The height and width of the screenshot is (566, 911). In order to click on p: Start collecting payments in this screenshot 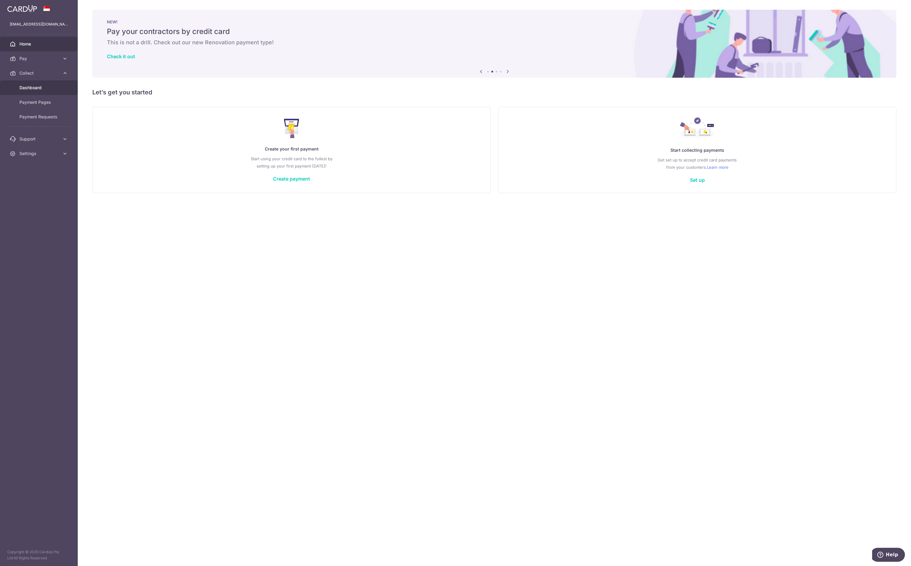, I will do `click(697, 150)`.